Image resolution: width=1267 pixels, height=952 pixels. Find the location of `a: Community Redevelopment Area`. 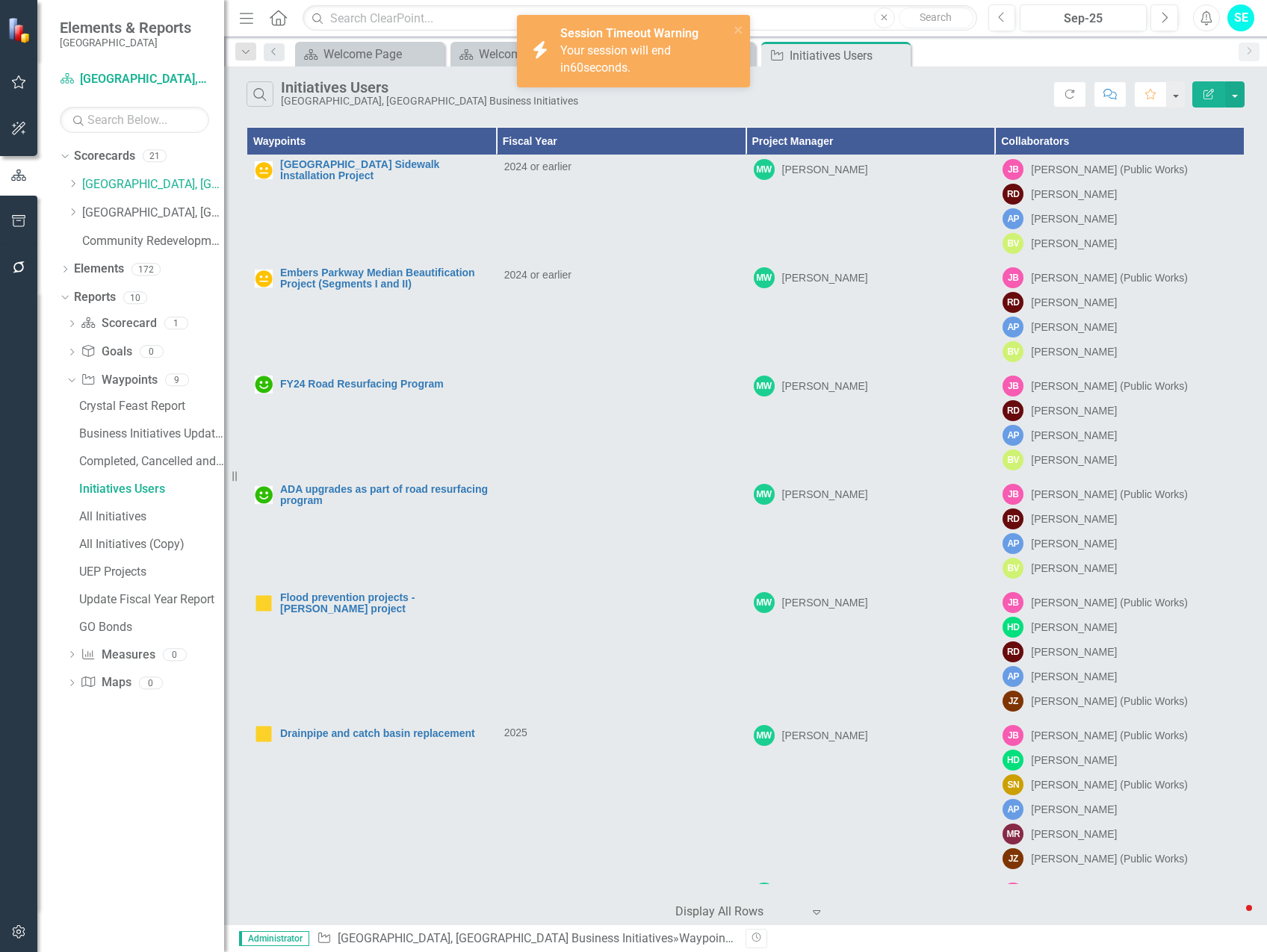

a: Community Redevelopment Area is located at coordinates (153, 241).